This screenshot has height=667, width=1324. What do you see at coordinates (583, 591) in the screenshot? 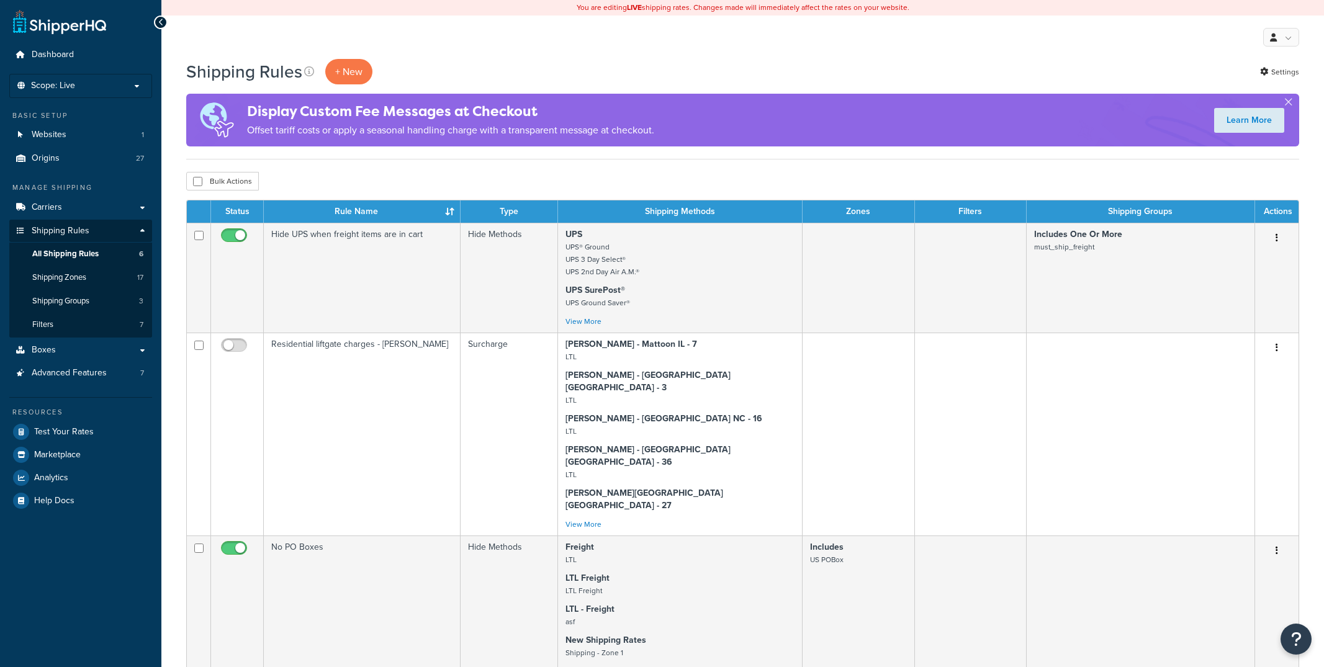
I see `small: LTL Freight` at bounding box center [583, 591].